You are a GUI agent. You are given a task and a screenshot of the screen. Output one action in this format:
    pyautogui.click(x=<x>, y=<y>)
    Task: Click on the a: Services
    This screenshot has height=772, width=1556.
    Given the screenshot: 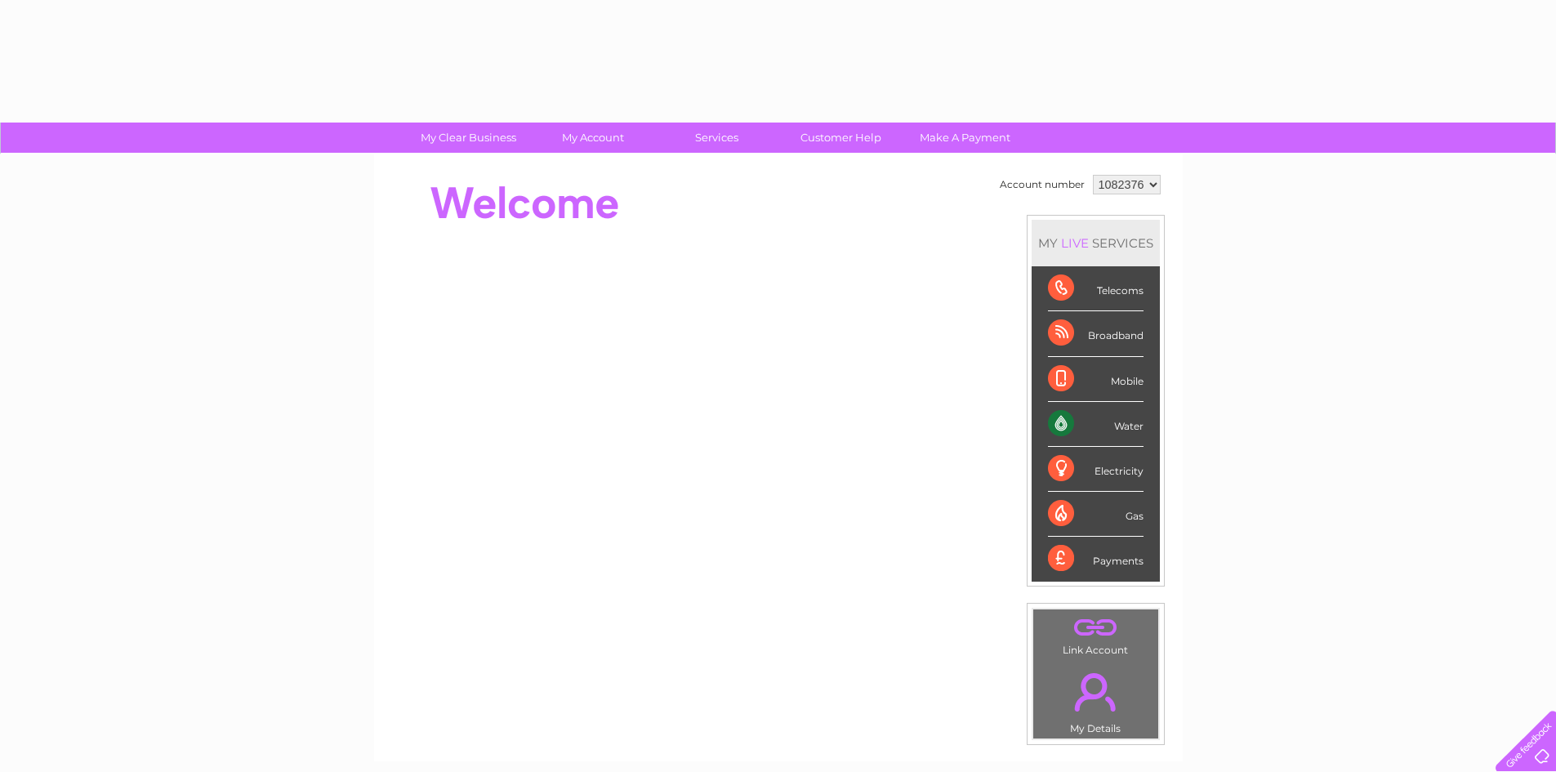 What is the action you would take?
    pyautogui.click(x=716, y=137)
    